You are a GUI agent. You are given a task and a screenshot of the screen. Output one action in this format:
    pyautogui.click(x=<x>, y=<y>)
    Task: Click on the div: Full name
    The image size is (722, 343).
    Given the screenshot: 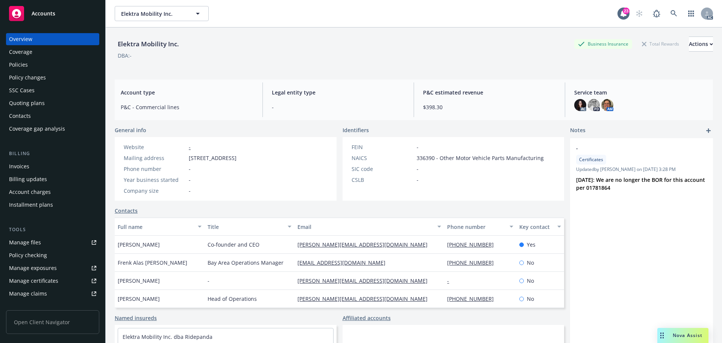 What is the action you would take?
    pyautogui.click(x=155, y=226)
    